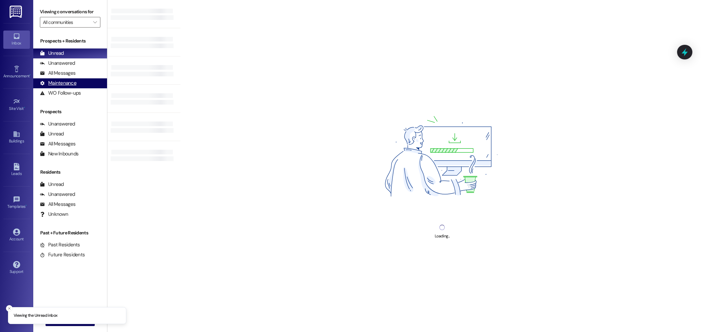  I want to click on a: Support, so click(17, 268).